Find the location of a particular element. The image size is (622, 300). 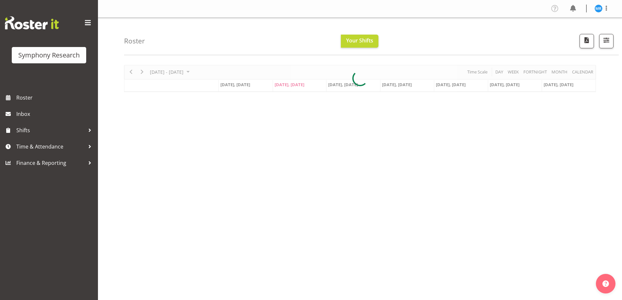

h4: Roster is located at coordinates (135, 41).